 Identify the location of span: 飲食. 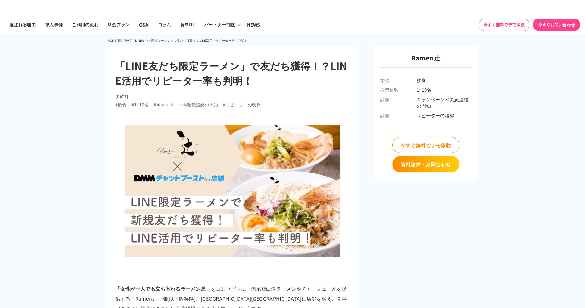
(444, 80).